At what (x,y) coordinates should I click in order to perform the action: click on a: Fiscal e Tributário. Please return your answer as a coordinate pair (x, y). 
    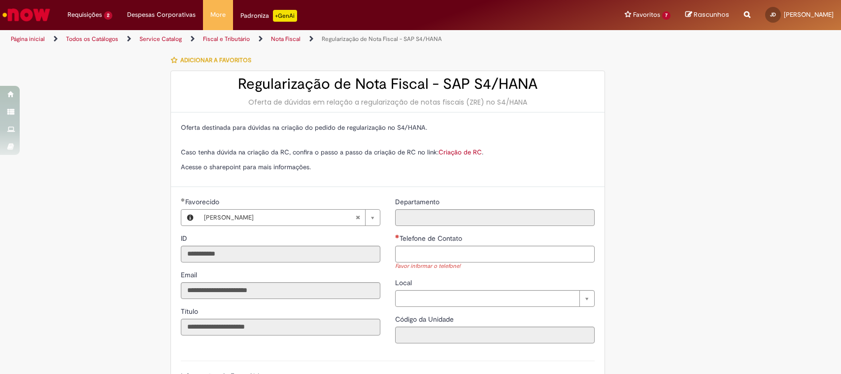
    Looking at the image, I should click on (226, 39).